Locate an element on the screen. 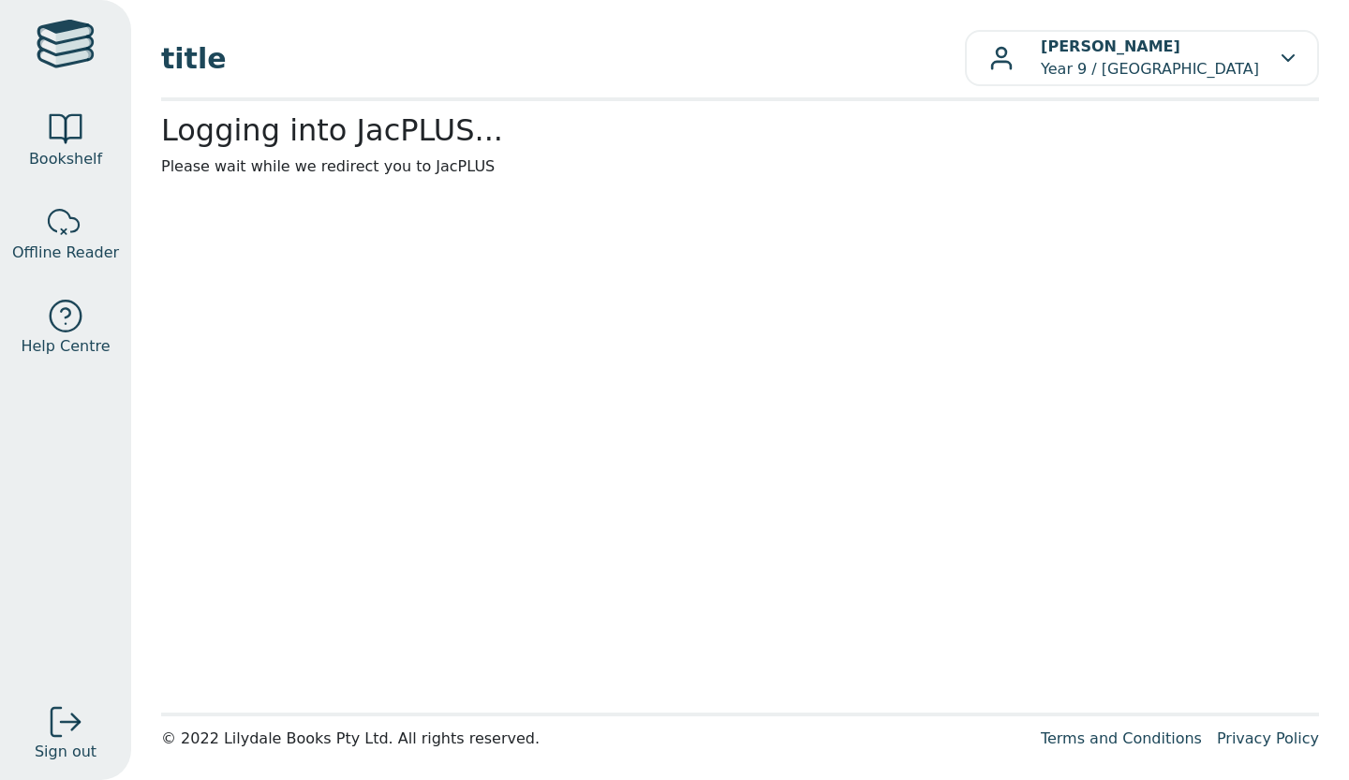 The width and height of the screenshot is (1349, 780). h2: Logging into JacPLUS... is located at coordinates (740, 130).